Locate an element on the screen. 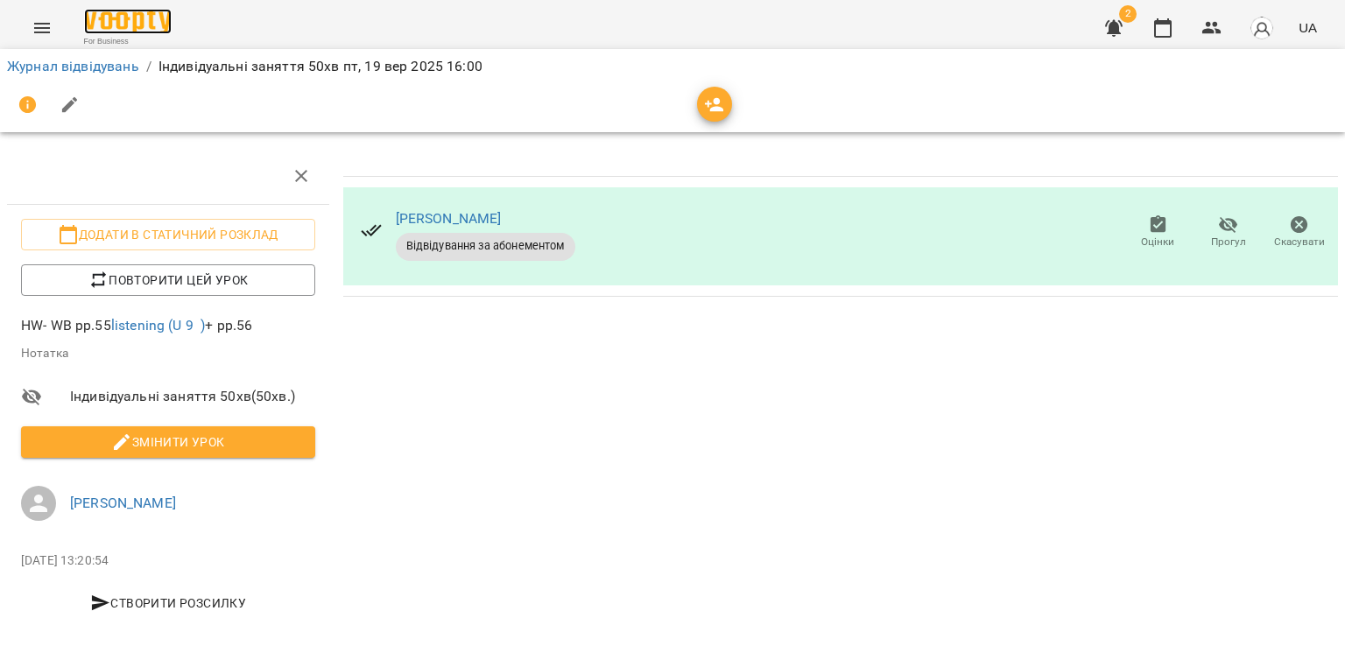 Image resolution: width=1345 pixels, height=646 pixels. button: Скасувати is located at coordinates (1299, 233).